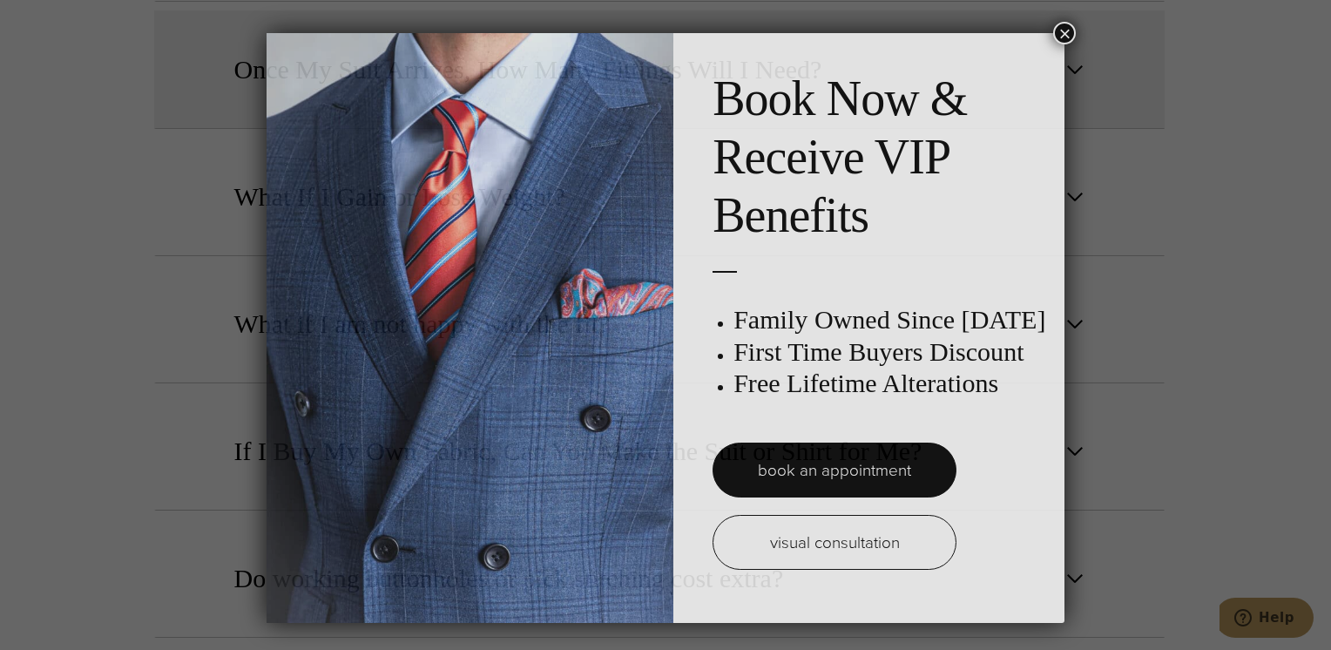 The image size is (1331, 650). I want to click on h3: First Time Buyers Discount, so click(890, 352).